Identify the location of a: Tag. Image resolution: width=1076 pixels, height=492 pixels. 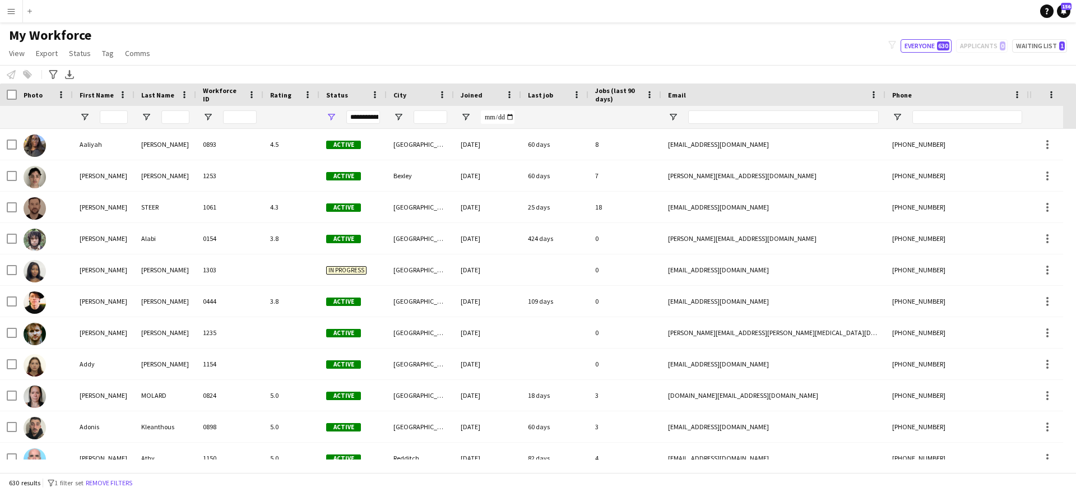
(108, 53).